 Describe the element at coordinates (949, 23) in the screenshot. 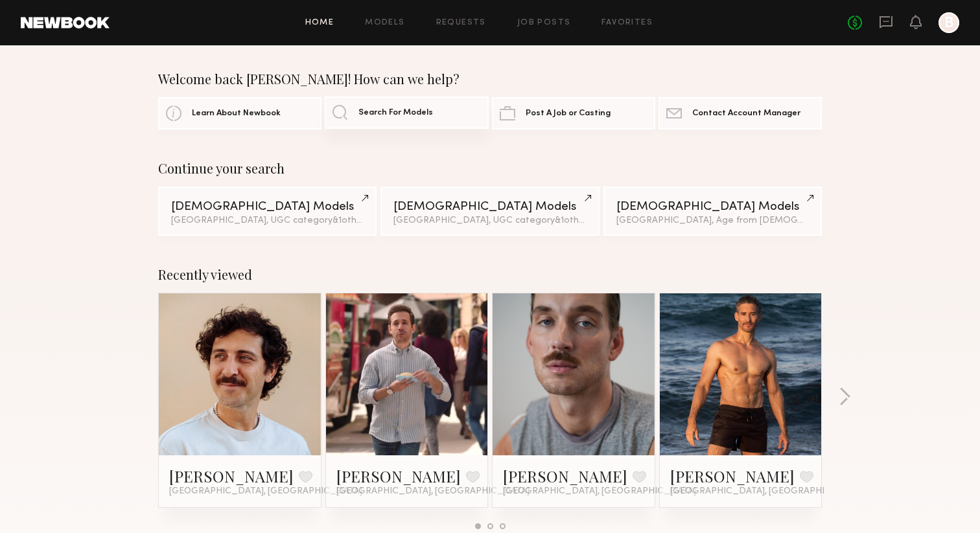

I see `a: B` at that location.